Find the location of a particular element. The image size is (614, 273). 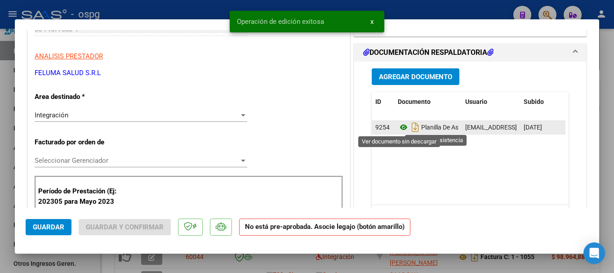

p: FELUMA SALUD S.R.L is located at coordinates (189, 73).